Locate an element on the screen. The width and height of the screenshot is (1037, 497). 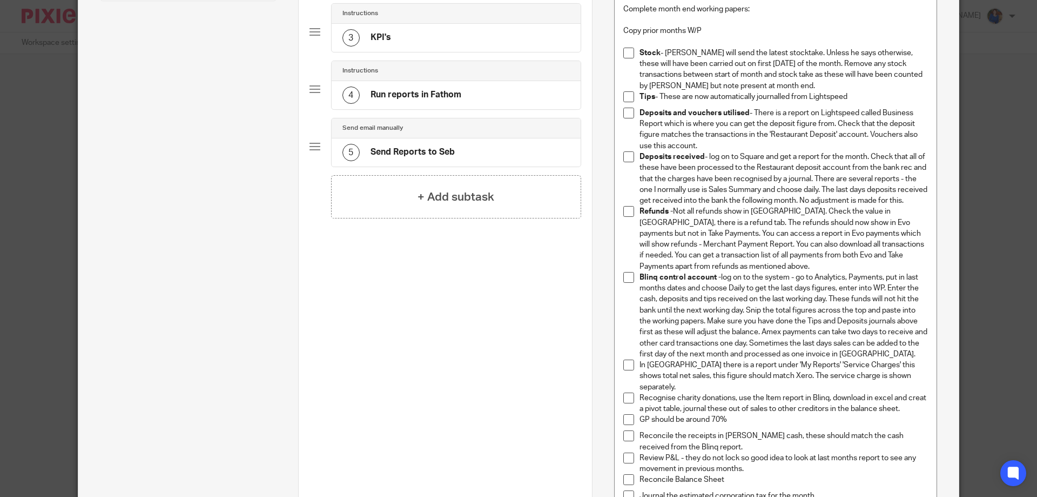
strong: Deposits received is located at coordinates (672, 157).